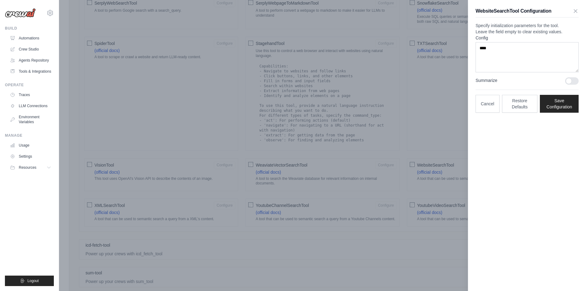 This screenshot has height=291, width=586. I want to click on a: Agents Repository, so click(30, 60).